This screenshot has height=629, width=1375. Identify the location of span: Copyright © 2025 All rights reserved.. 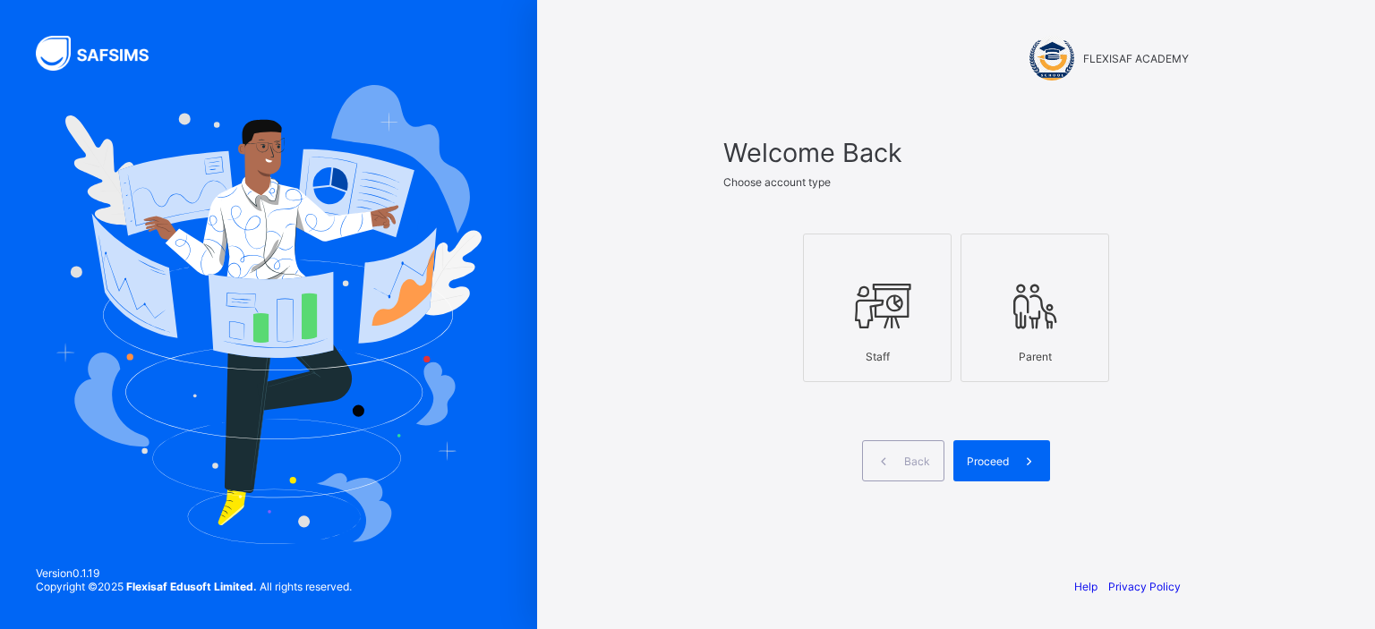
(193, 586).